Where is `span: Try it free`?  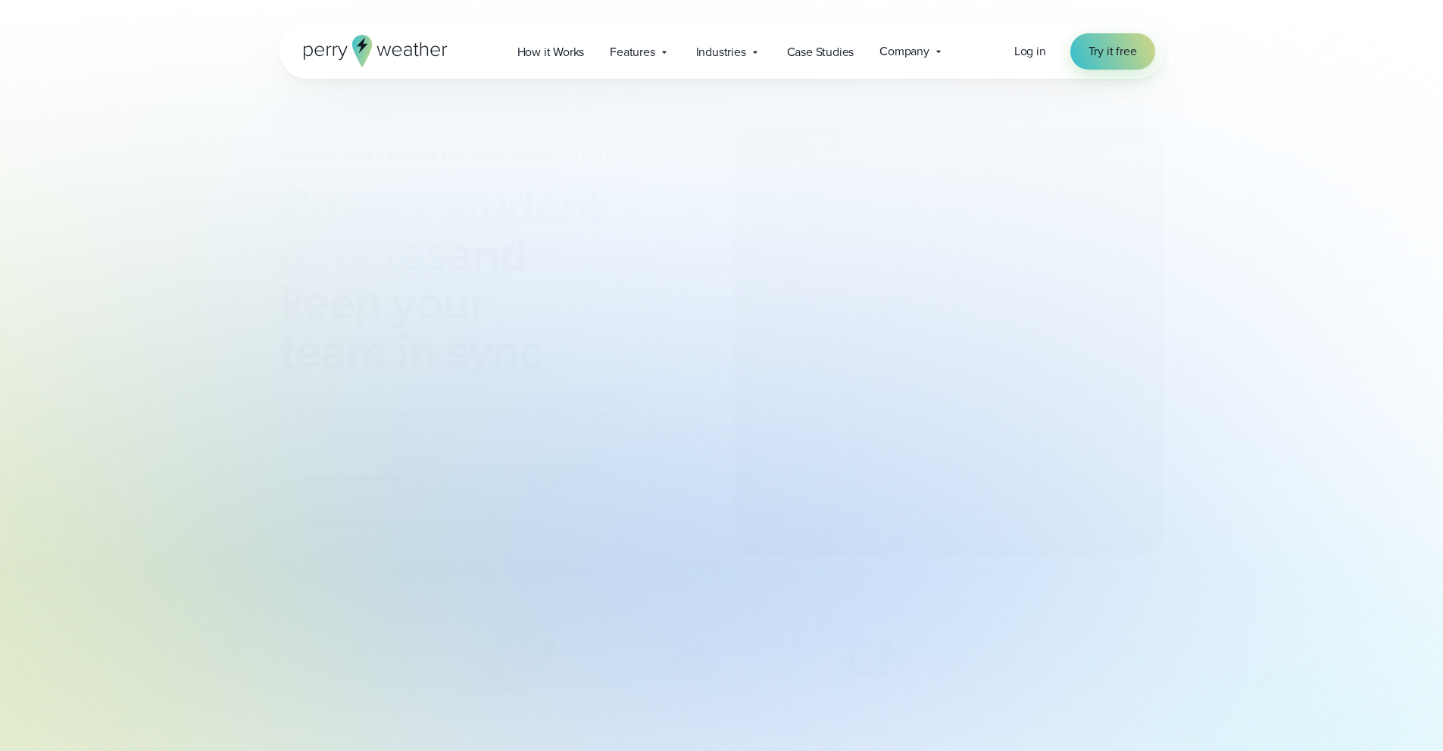 span: Try it free is located at coordinates (1113, 52).